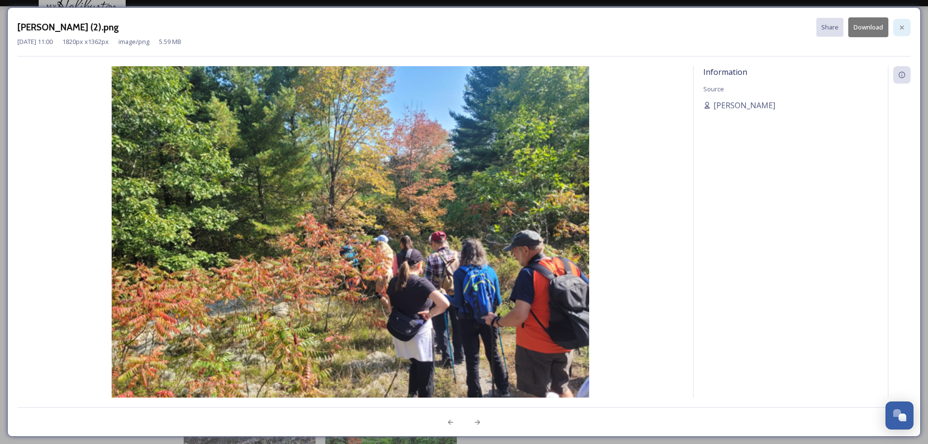  Describe the element at coordinates (868, 27) in the screenshot. I see `button: Download` at that location.